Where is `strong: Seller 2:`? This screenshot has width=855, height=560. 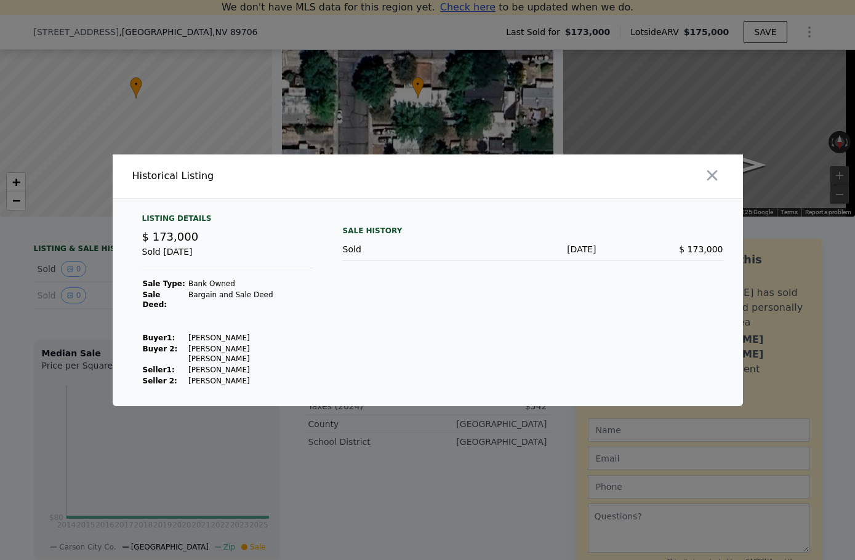 strong: Seller 2: is located at coordinates (160, 381).